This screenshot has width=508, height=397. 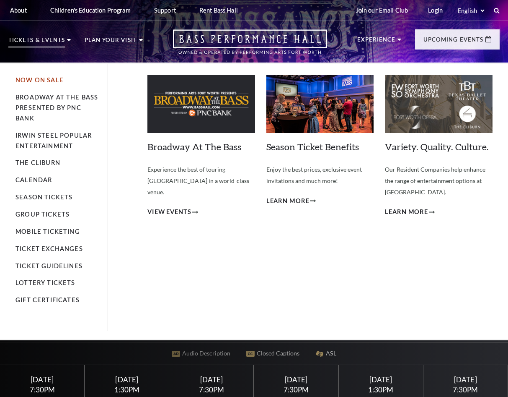 What do you see at coordinates (320, 104) in the screenshot?
I see `img: benefits_mega-nav_279x150.jpg` at bounding box center [320, 104].